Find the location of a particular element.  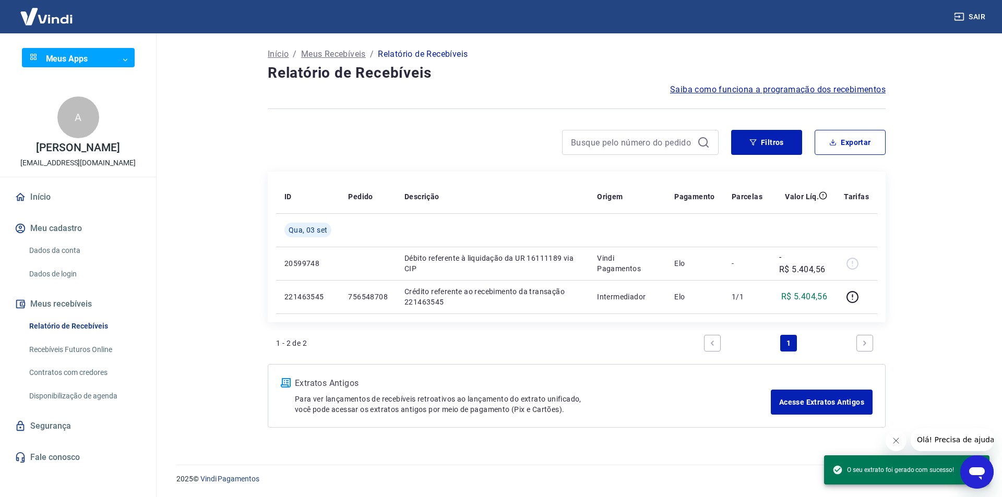

input: Busque pelo número do pedido is located at coordinates (632, 143).